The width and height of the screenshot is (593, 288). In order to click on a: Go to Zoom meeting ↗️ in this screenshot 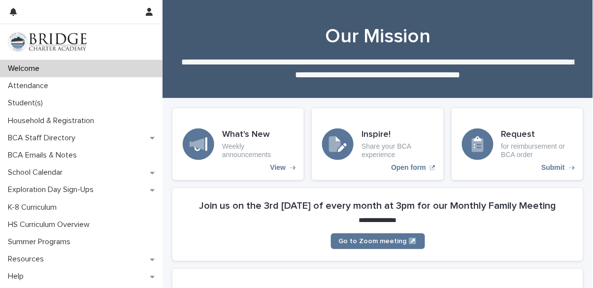, I will do `click(378, 241)`.